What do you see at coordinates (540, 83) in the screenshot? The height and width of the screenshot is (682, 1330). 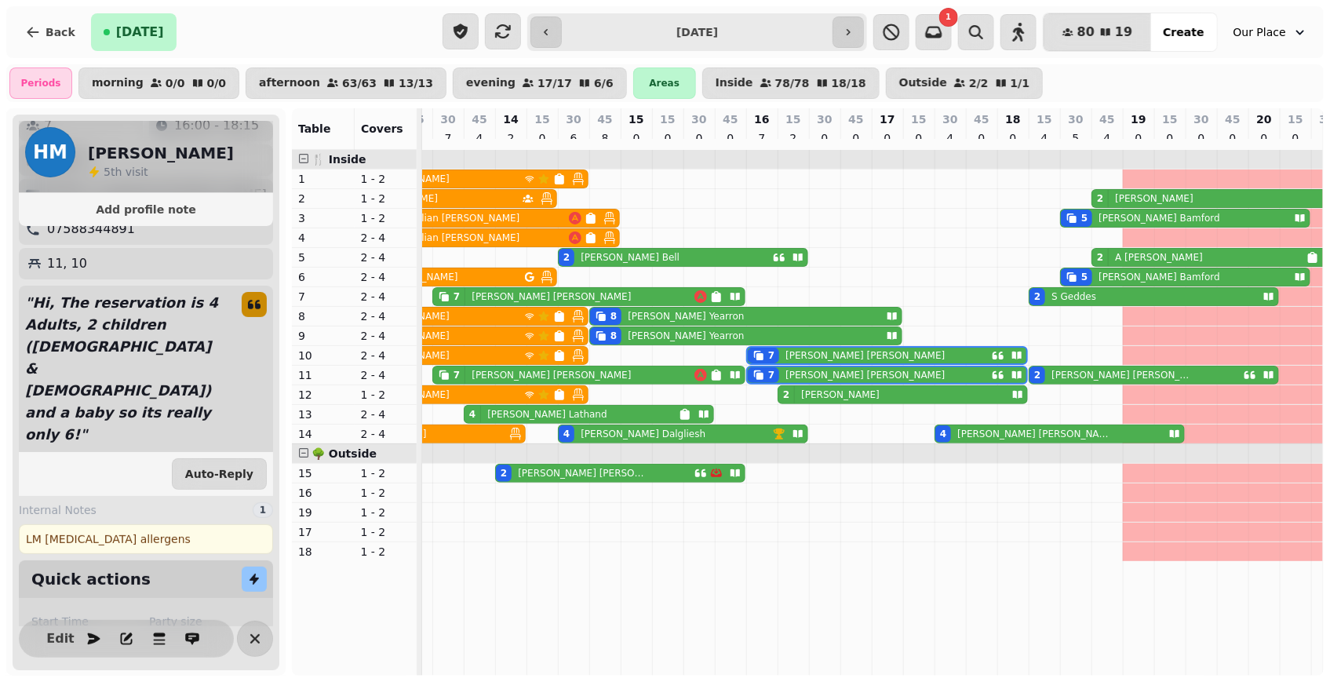 I see `button: evening17/176/6` at bounding box center [540, 83].